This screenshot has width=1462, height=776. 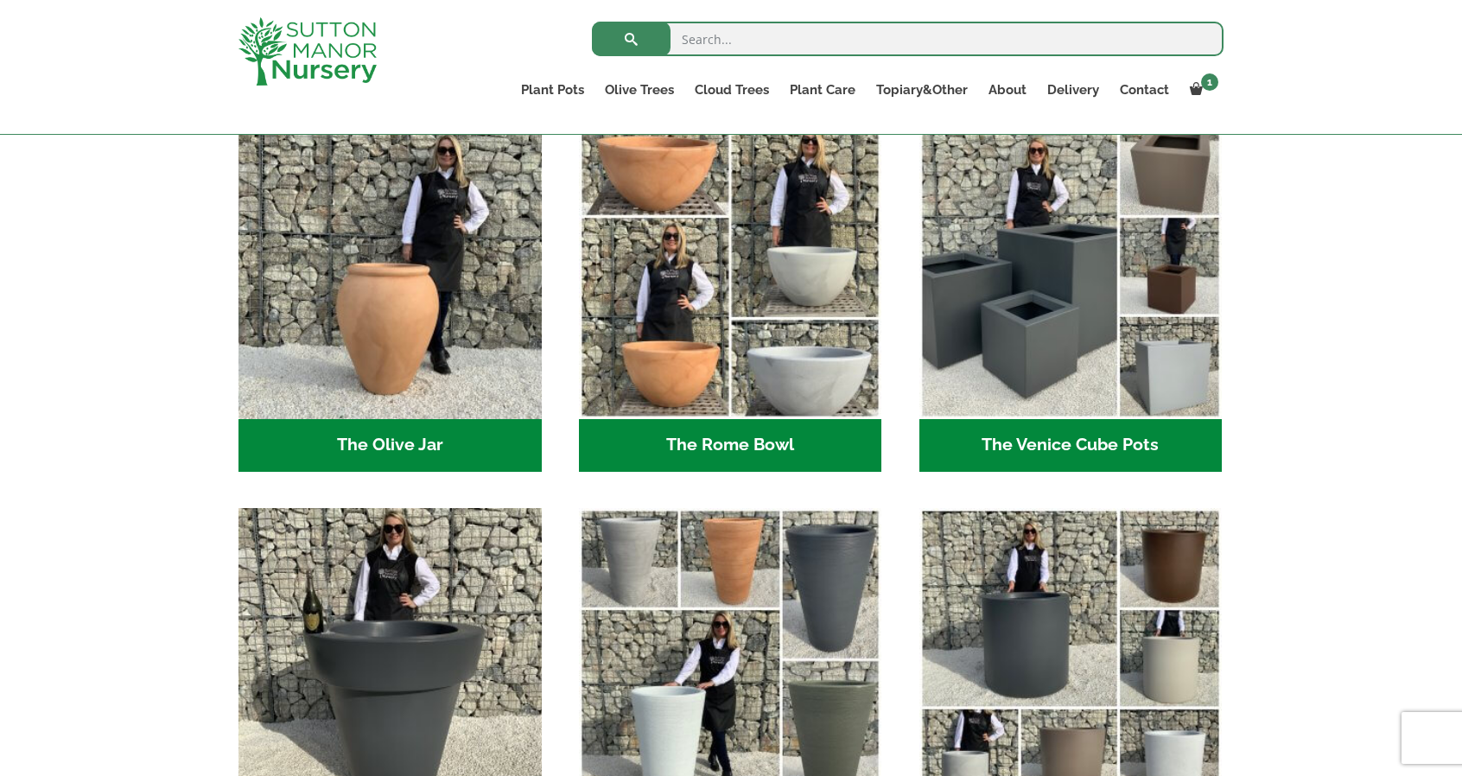 What do you see at coordinates (308, 51) in the screenshot?
I see `img: logo` at bounding box center [308, 51].